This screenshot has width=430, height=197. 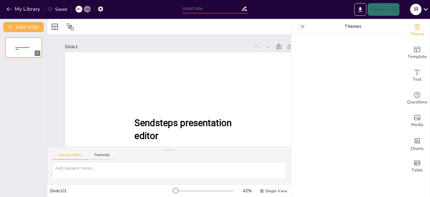 I want to click on div: Add charts and graphs, so click(x=417, y=144).